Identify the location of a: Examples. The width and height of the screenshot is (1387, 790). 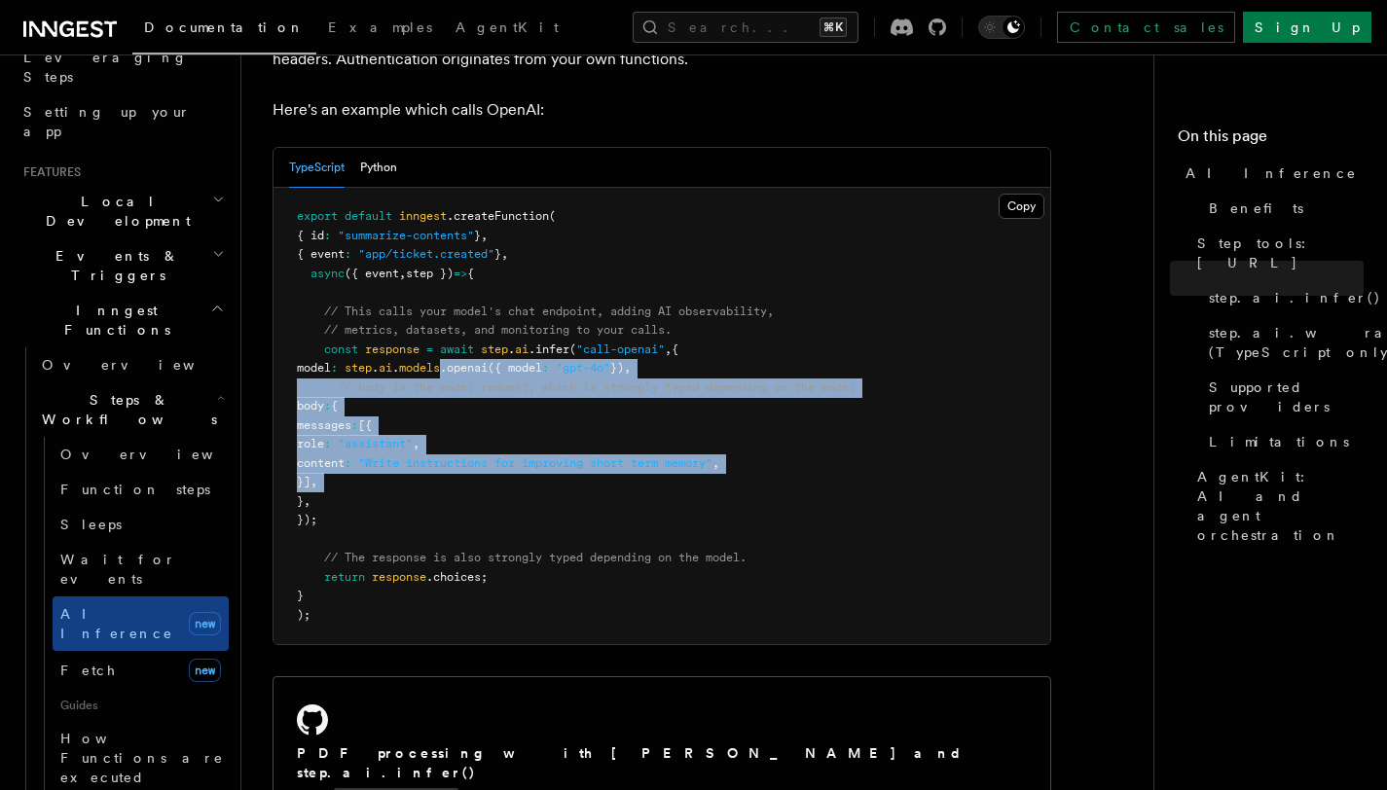
(379, 29).